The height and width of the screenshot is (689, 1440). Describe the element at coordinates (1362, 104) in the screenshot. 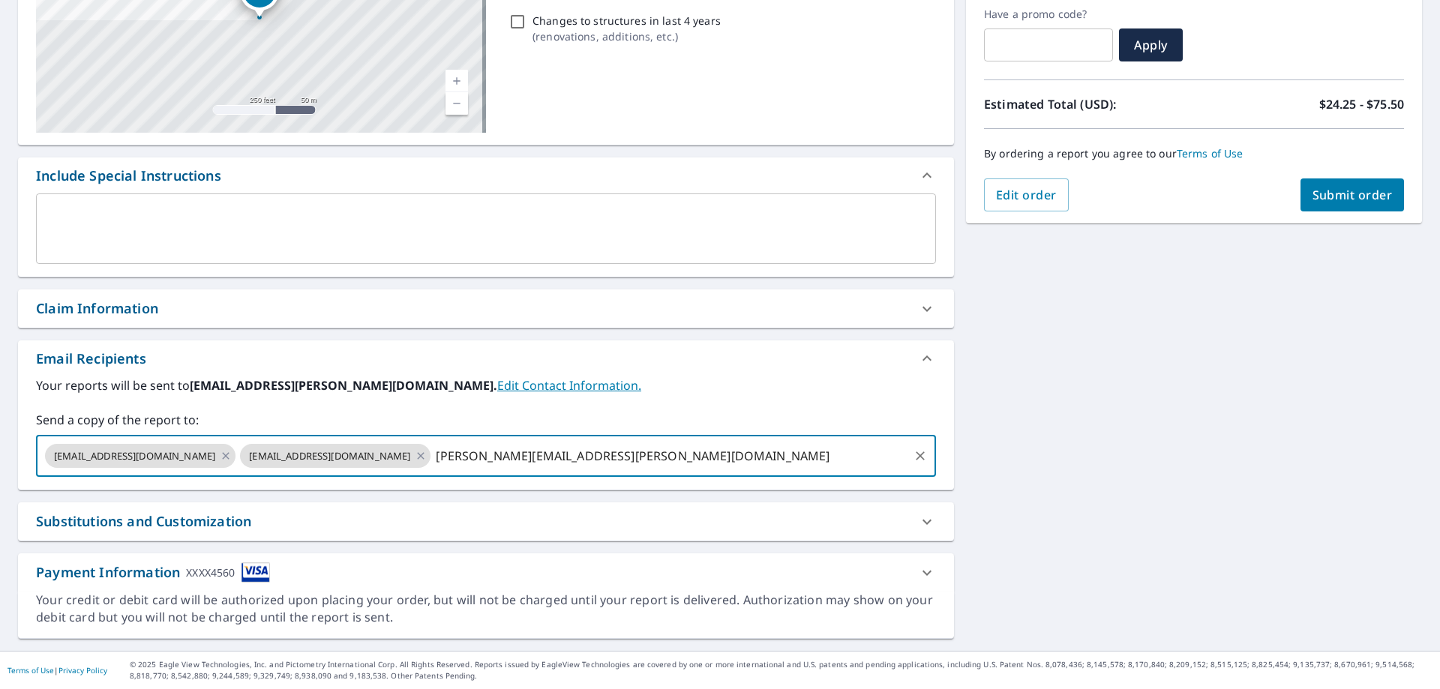

I see `p: $24.25 - $75.50` at that location.